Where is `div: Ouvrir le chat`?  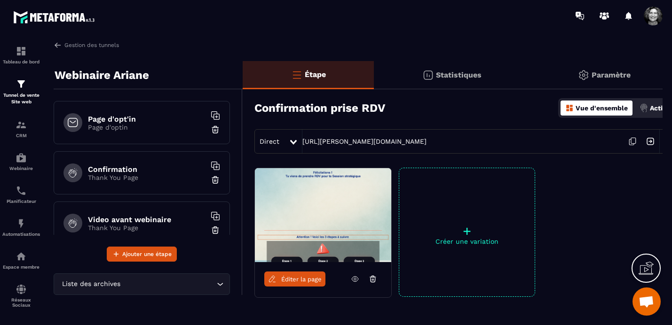
div: Ouvrir le chat is located at coordinates (647, 302).